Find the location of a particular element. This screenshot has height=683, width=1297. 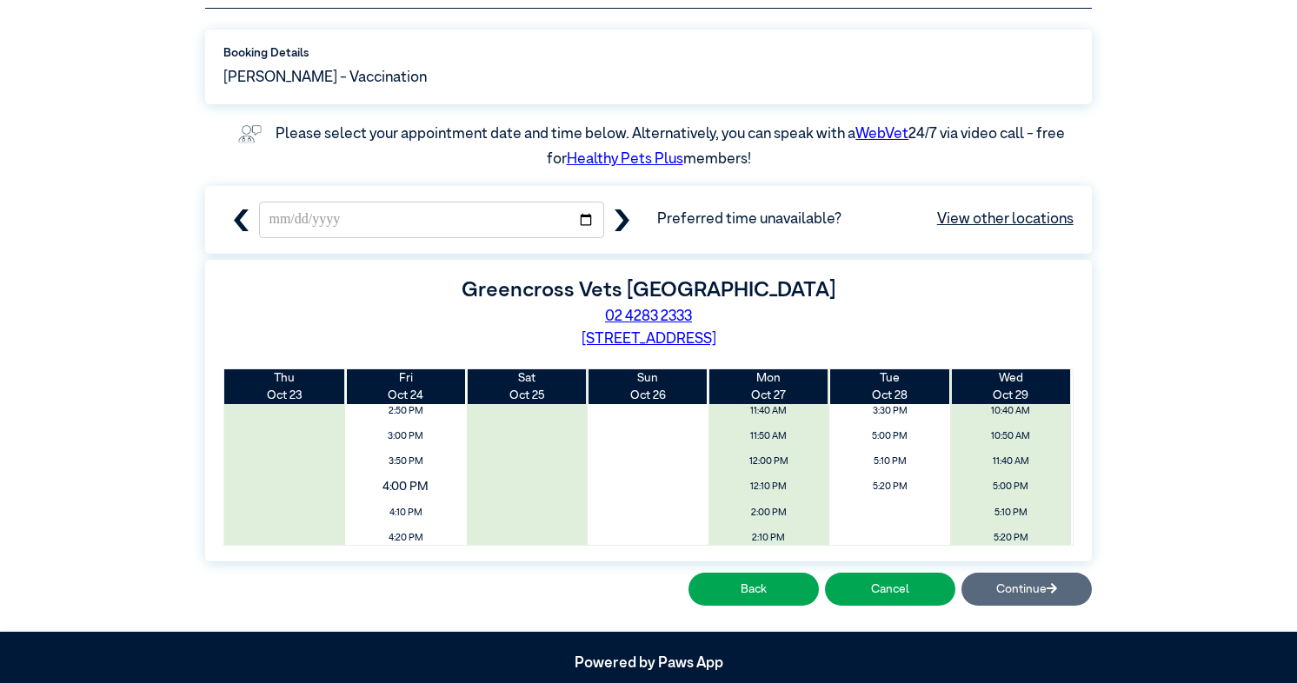

span: 10:40 AM is located at coordinates (1010, 411).